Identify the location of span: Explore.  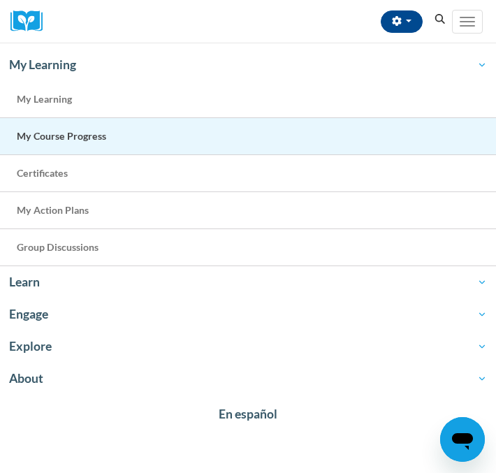
(248, 346).